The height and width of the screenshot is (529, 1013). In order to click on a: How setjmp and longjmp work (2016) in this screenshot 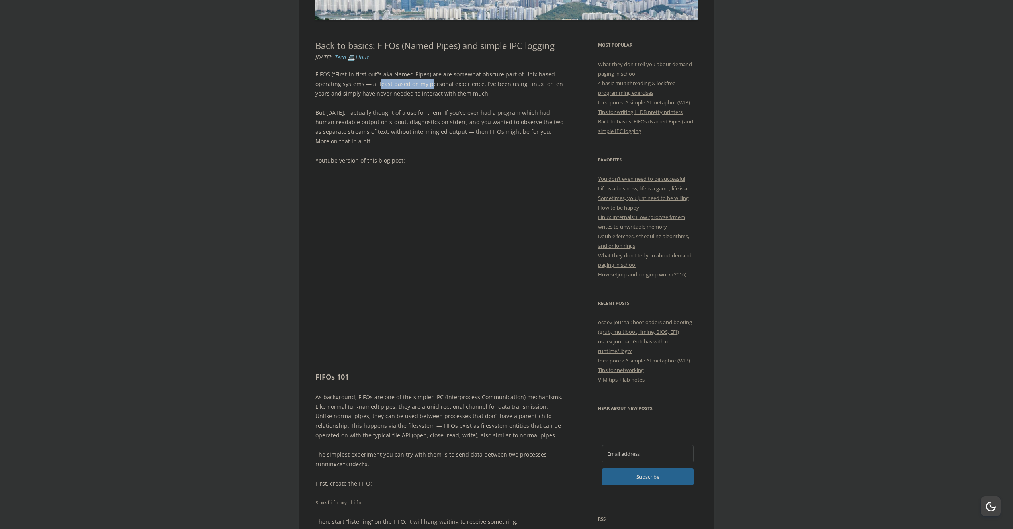, I will do `click(642, 274)`.